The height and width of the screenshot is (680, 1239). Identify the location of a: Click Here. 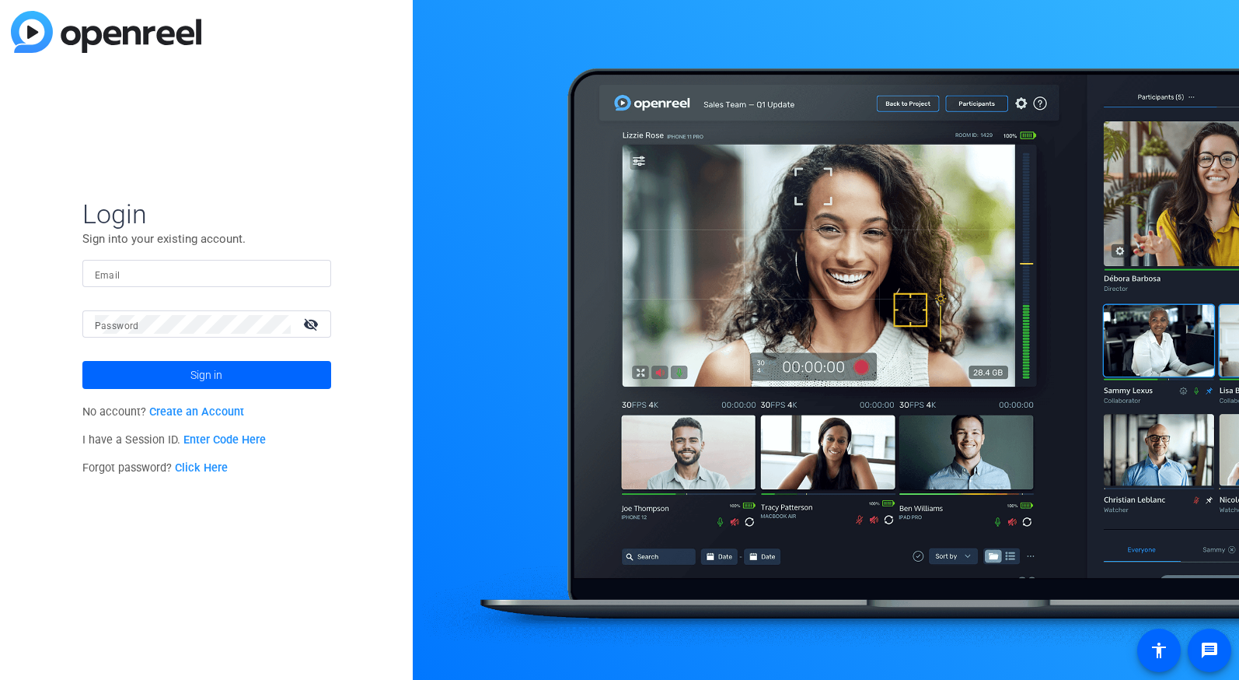
(201, 467).